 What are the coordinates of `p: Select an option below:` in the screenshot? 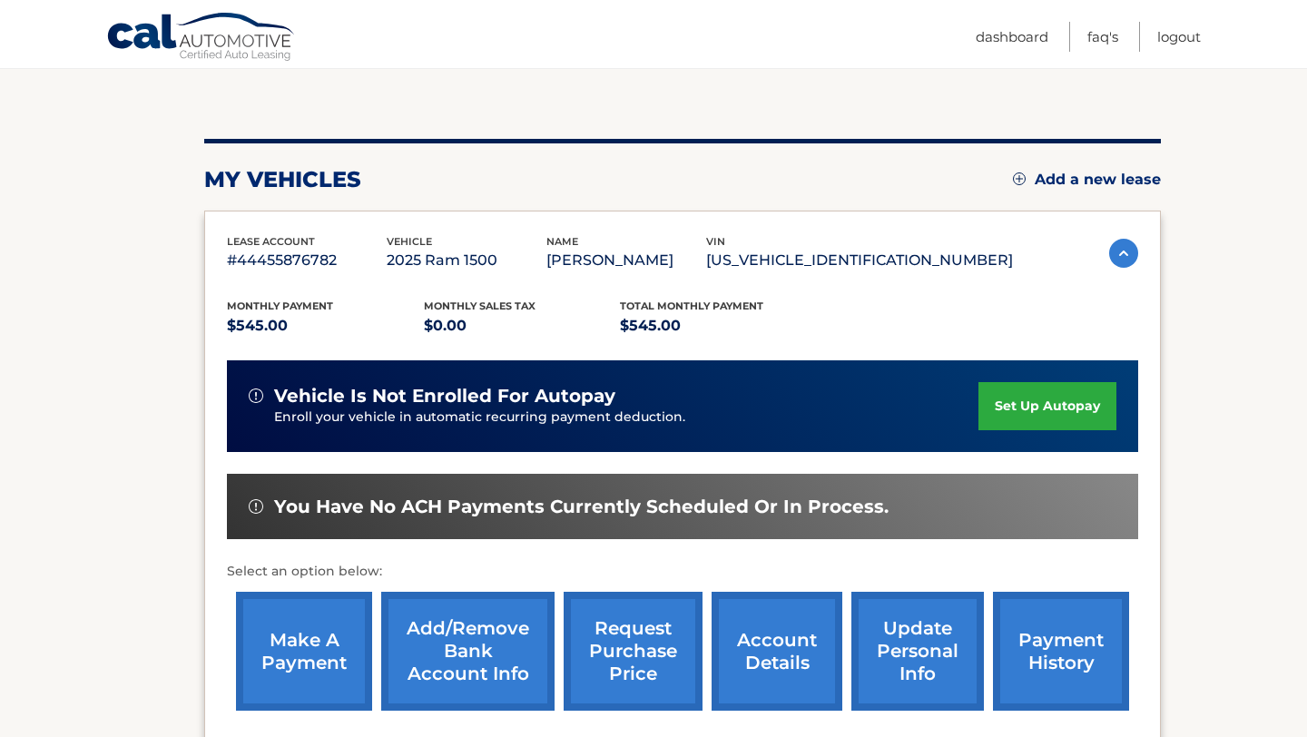 It's located at (682, 572).